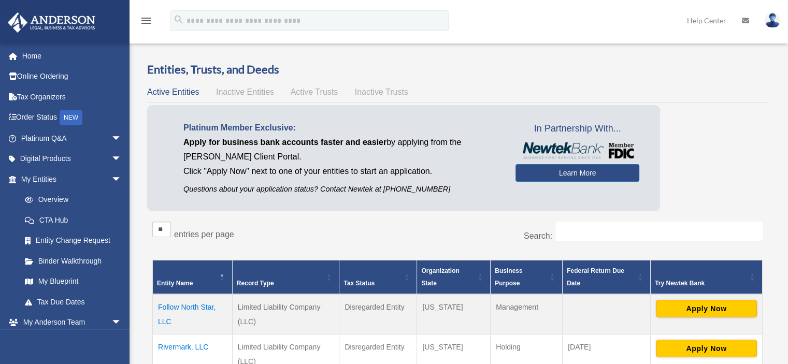 This screenshot has height=364, width=788. What do you see at coordinates (73, 241) in the screenshot?
I see `a: Entity Change Request` at bounding box center [73, 241].